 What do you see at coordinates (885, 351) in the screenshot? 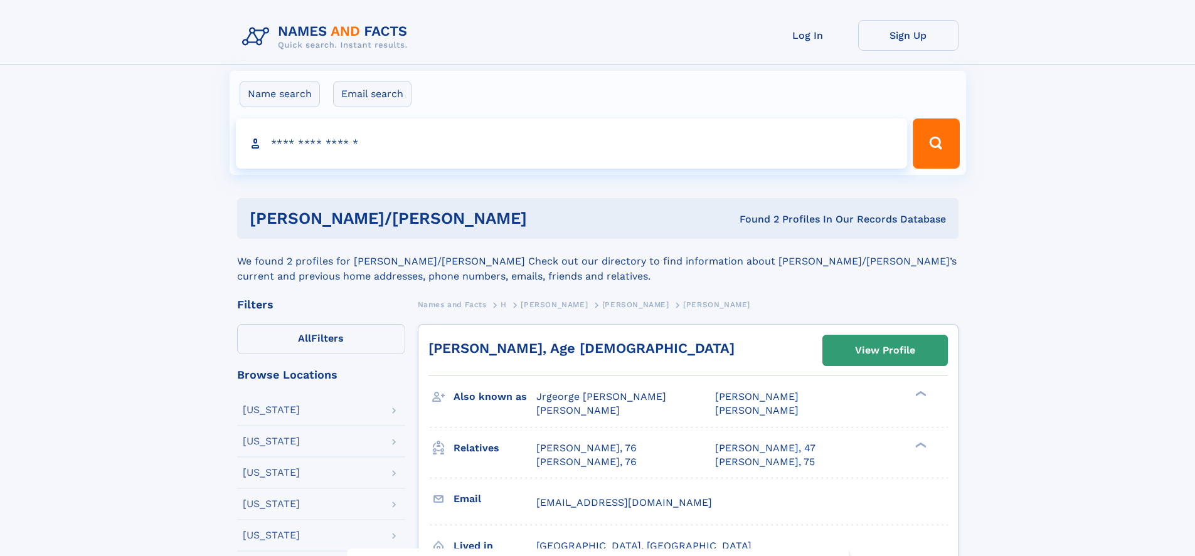
I see `div: View Profile` at bounding box center [885, 351].